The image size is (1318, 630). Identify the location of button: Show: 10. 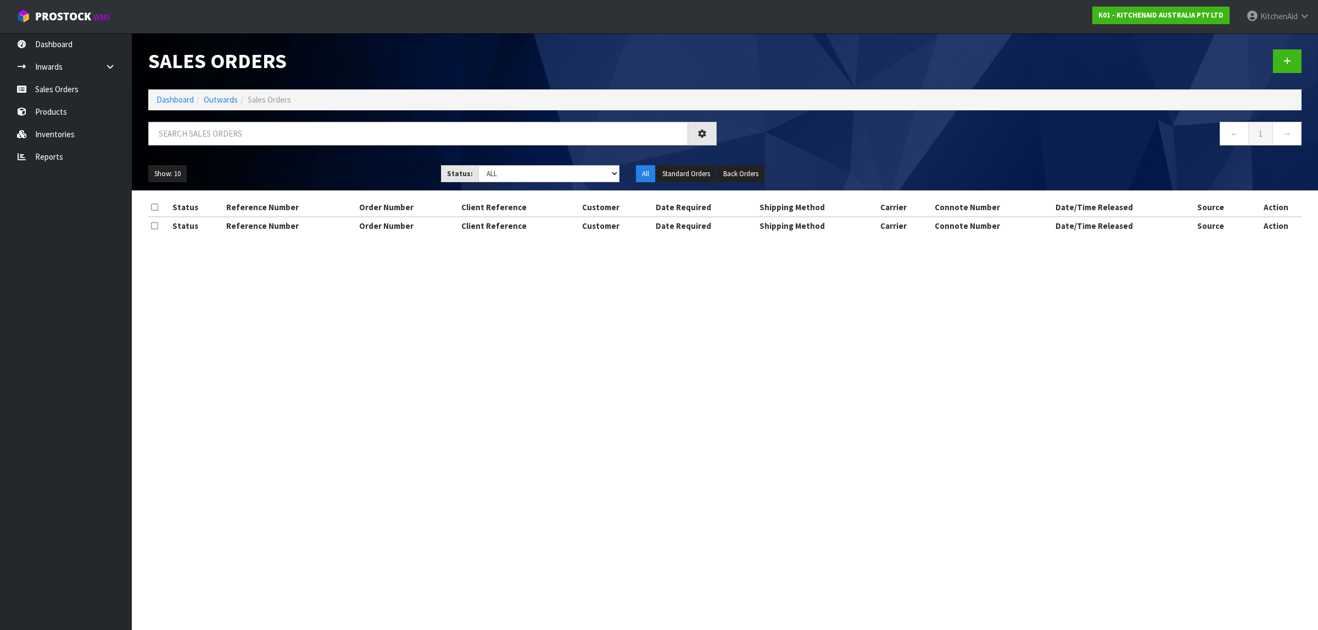
(167, 174).